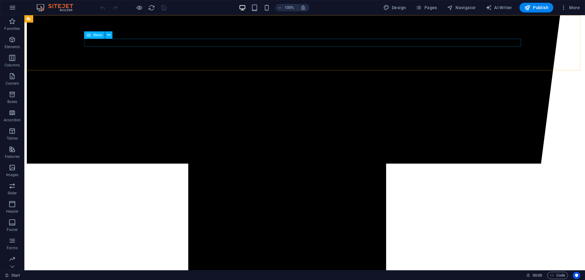  I want to click on button: Click here to leave preview mode and continue editing, so click(139, 8).